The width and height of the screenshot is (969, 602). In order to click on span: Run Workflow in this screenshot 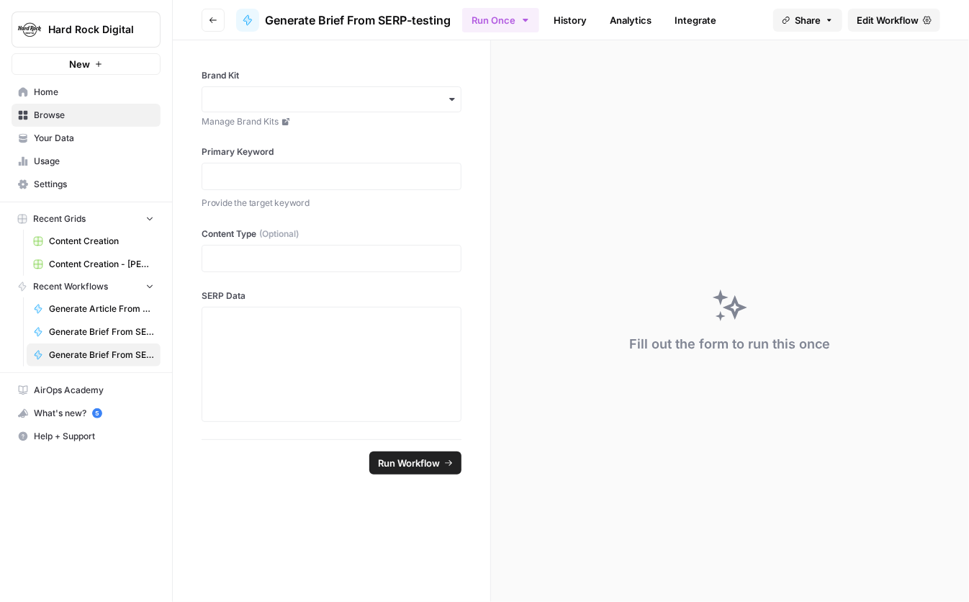, I will do `click(409, 463)`.